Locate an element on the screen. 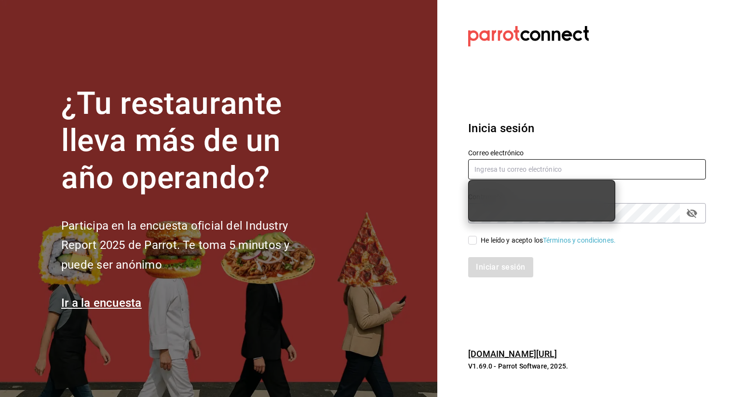 This screenshot has width=729, height=397. a: Ir a la encuesta is located at coordinates (101, 303).